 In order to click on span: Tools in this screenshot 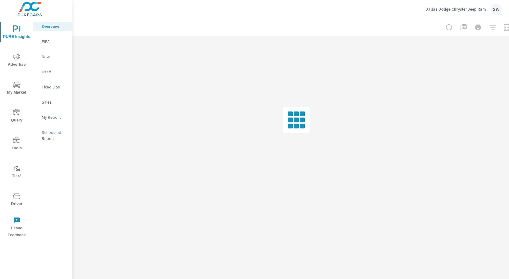, I will do `click(17, 144)`.